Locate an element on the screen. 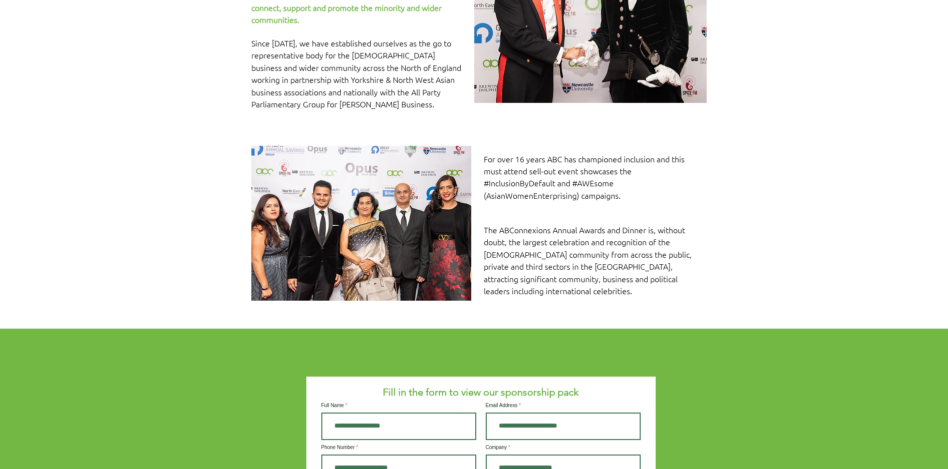 The height and width of the screenshot is (469, 948). label: Full Name is located at coordinates (399, 406).